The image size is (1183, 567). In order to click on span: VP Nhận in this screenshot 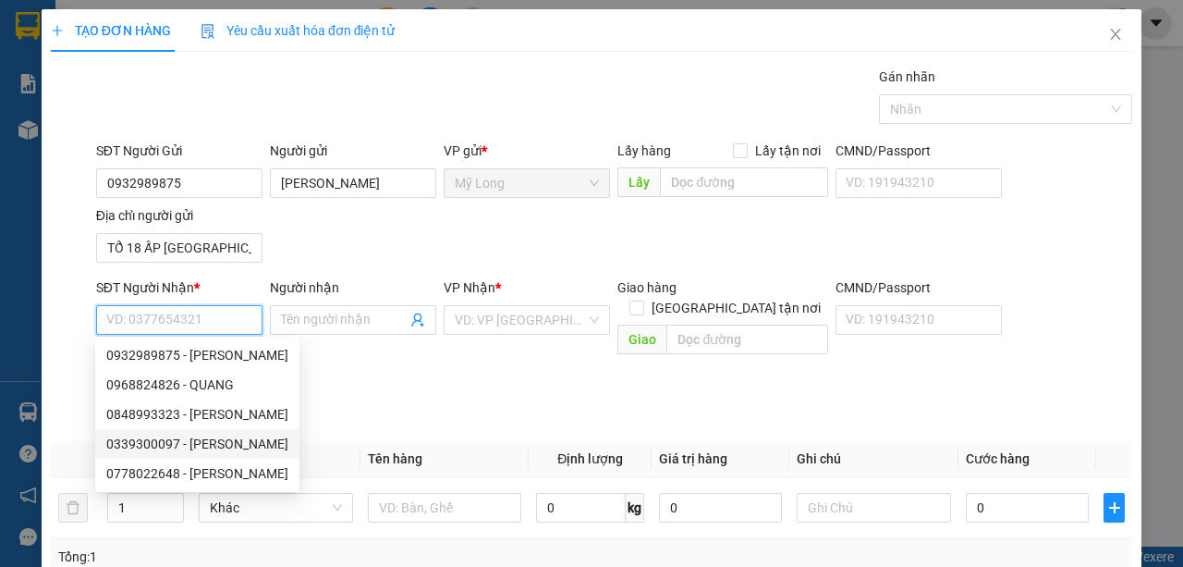, I will do `click(470, 287)`.